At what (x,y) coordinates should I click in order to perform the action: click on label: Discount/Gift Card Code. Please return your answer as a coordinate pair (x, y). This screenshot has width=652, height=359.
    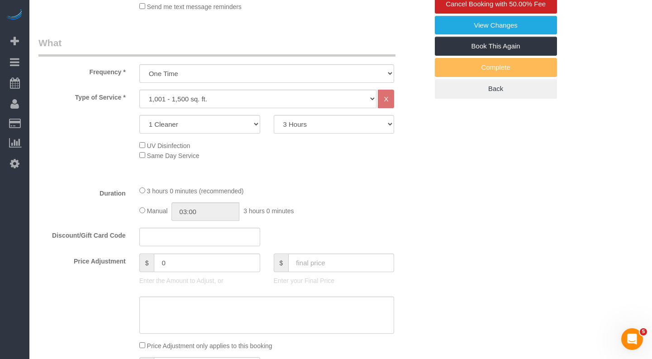
    Looking at the image, I should click on (82, 233).